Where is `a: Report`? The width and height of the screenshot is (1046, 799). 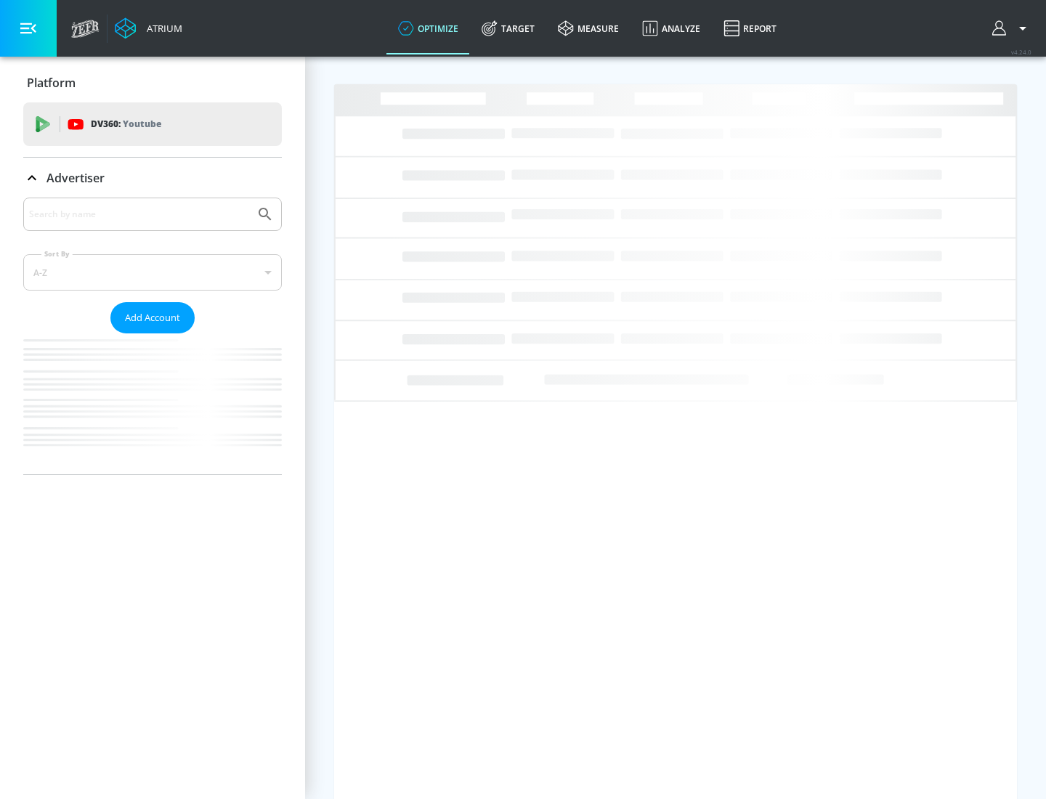 a: Report is located at coordinates (750, 28).